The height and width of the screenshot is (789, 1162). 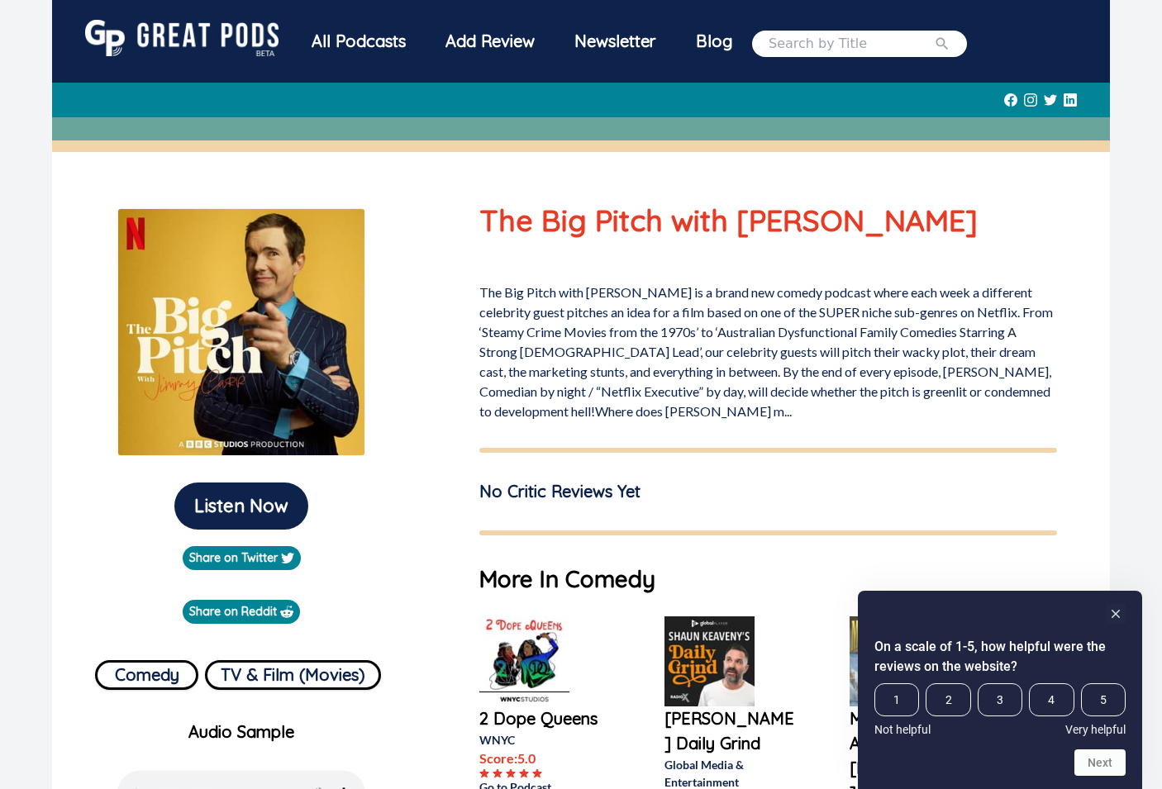 I want to click on span: 2, so click(x=948, y=700).